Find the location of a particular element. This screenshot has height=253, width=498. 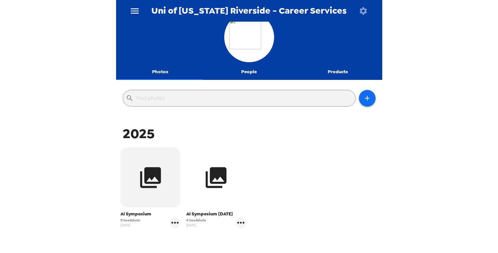

button: Products is located at coordinates (337, 72).